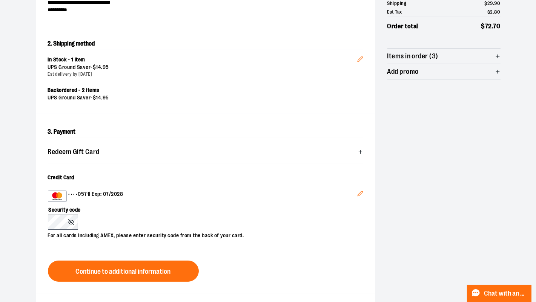 This screenshot has height=302, width=536. Describe the element at coordinates (57, 196) in the screenshot. I see `img: MasterCard example showing the 16-digit card number on the front of the card` at that location.